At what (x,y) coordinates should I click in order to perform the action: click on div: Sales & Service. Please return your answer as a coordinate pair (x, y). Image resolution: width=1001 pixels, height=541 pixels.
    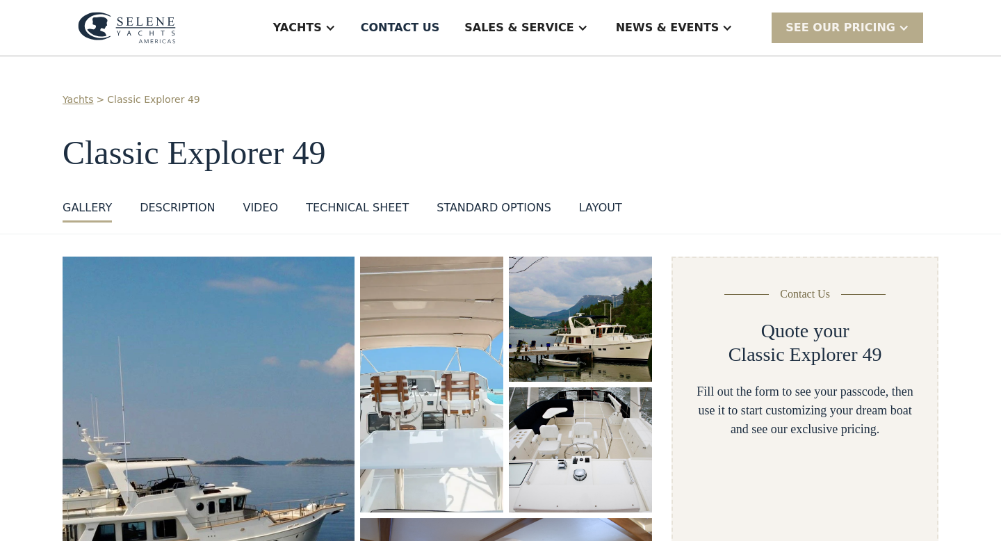
    Looking at the image, I should click on (518, 28).